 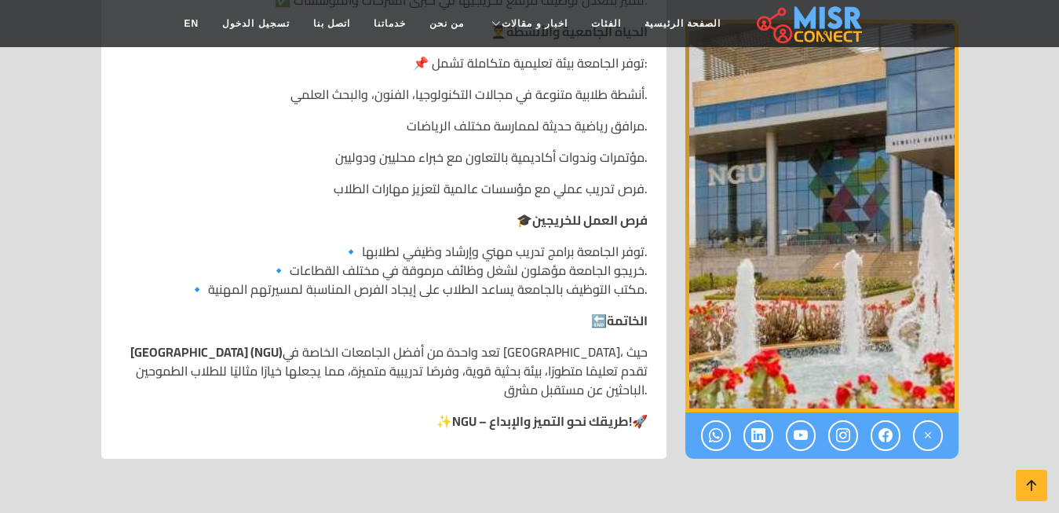 I want to click on p: 📌 توفر الجامعة بيئة تعليمية متكاملة تشمل:, so click(x=384, y=63).